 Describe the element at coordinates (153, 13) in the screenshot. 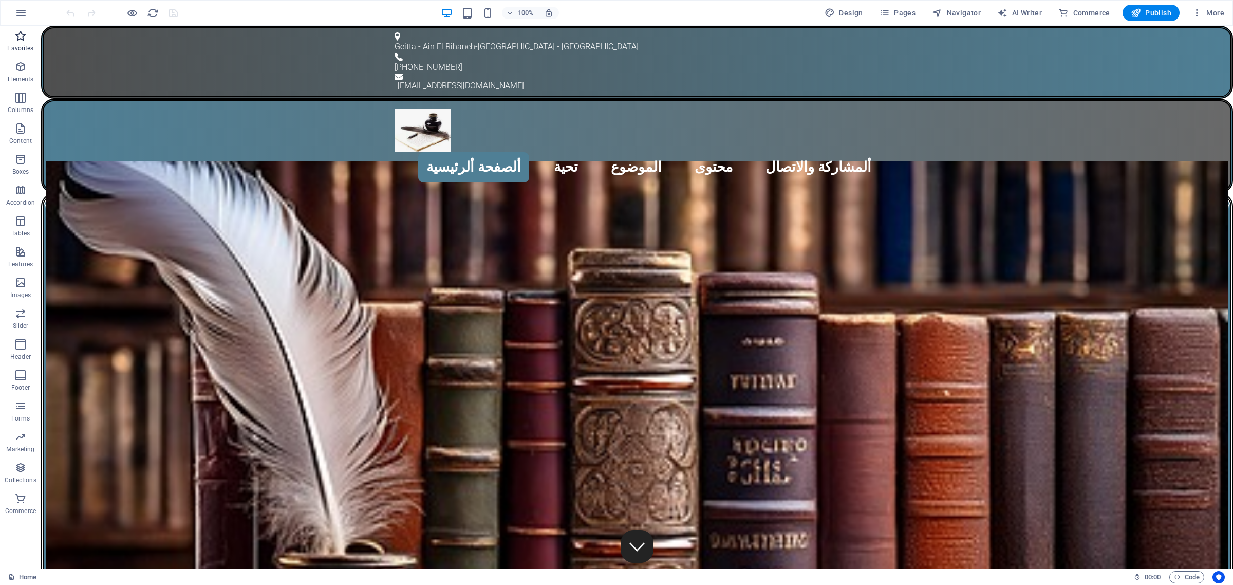

I see `button: reload` at that location.